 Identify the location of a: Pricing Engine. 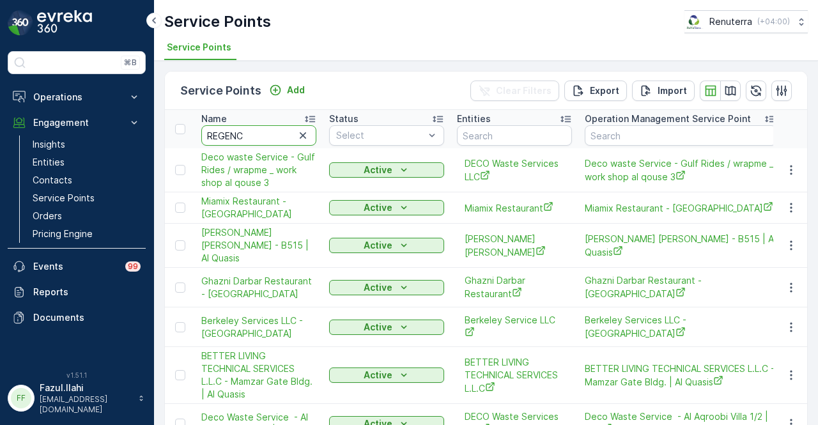
(86, 234).